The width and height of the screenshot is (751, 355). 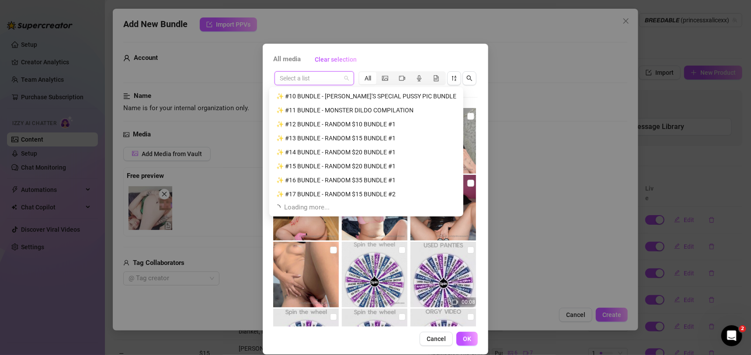 What do you see at coordinates (366, 194) in the screenshot?
I see `div: ✨ #17 BUNDLE - RANDOM $15 BUNDLE #2` at bounding box center [366, 194].